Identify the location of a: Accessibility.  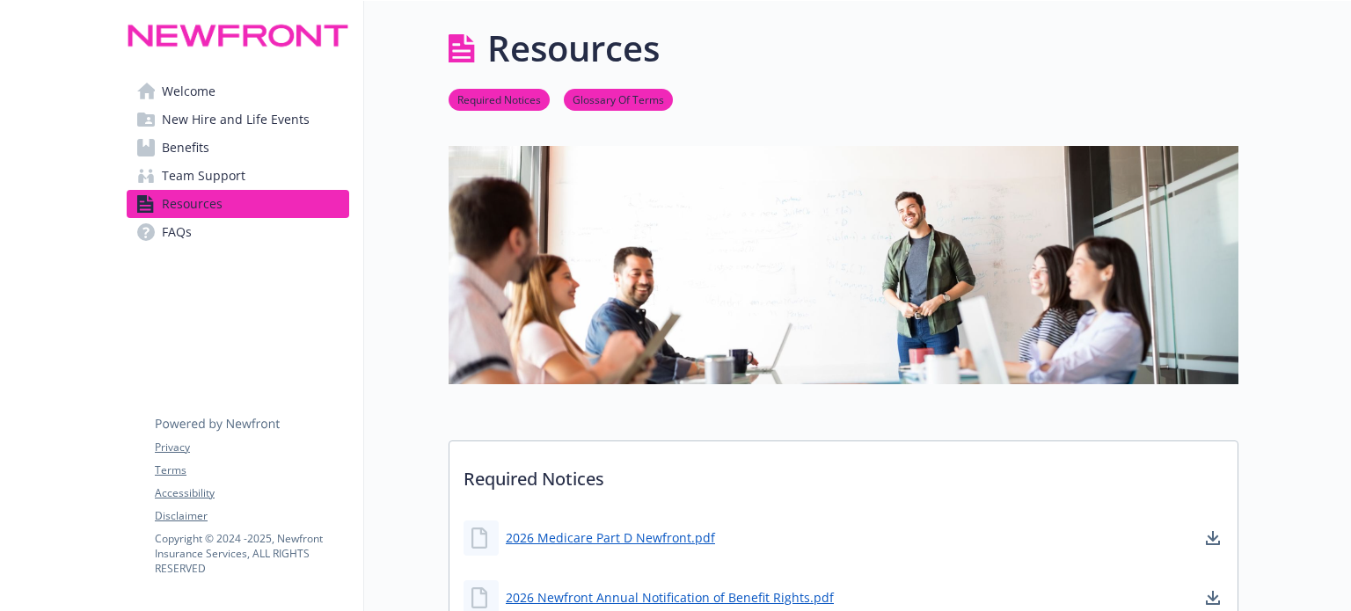
(252, 494).